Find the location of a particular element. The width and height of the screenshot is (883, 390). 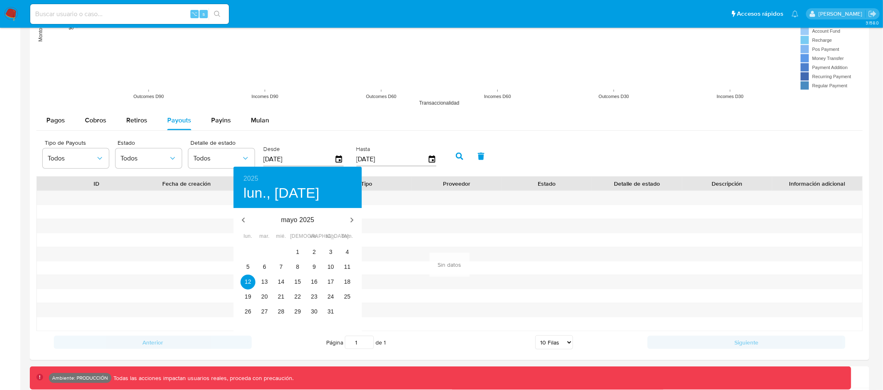

p: 8 is located at coordinates (298, 267).